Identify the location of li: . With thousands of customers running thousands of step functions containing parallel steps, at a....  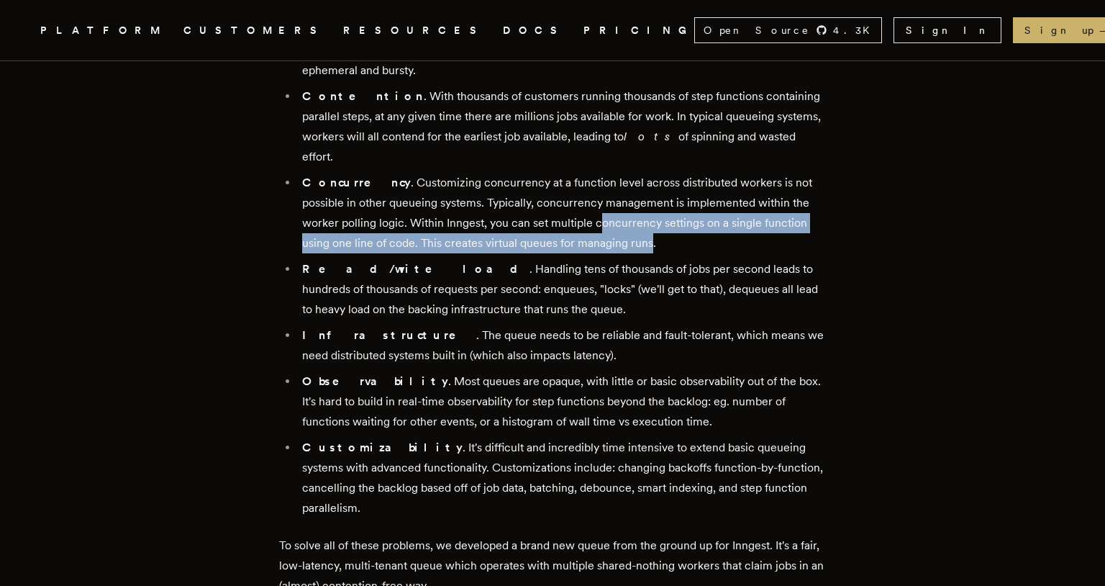
(562, 127).